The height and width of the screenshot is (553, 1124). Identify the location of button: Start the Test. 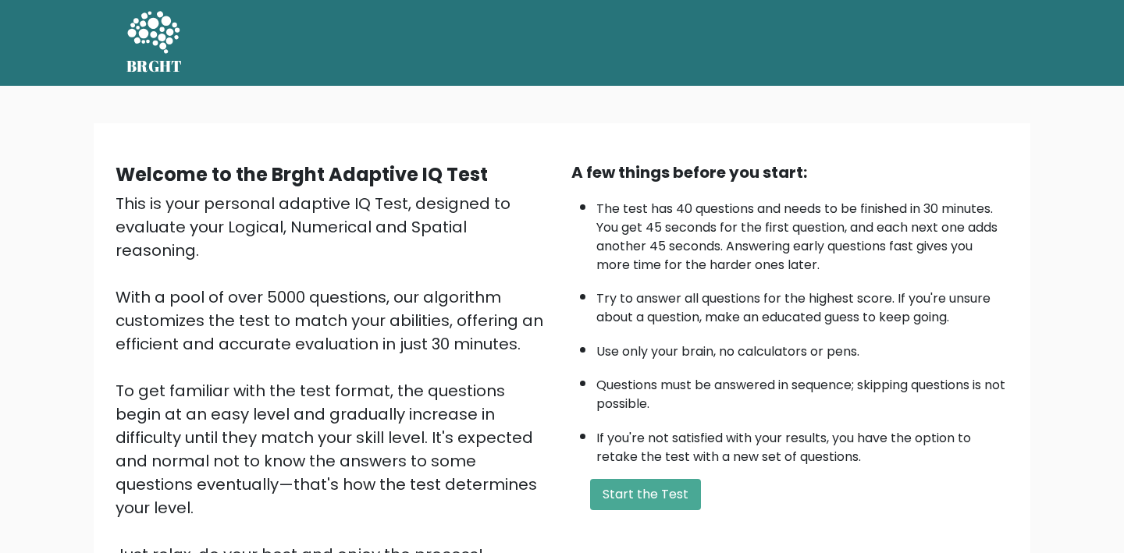
(645, 495).